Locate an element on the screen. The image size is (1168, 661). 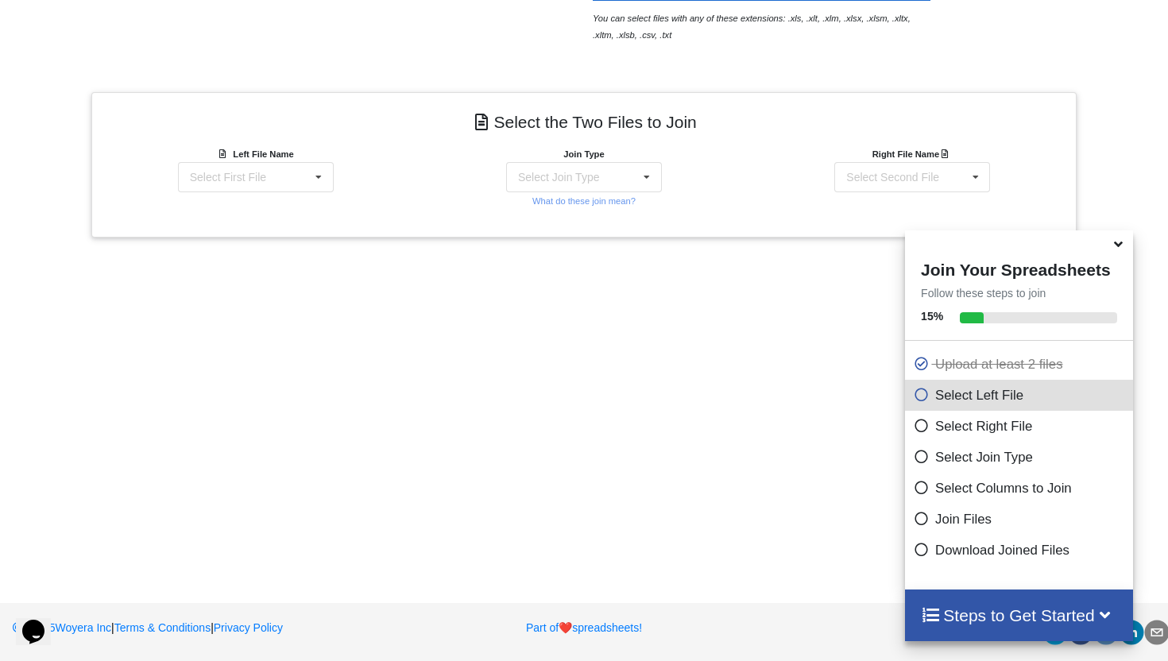
a: 2025Woyera Inc is located at coordinates (62, 628).